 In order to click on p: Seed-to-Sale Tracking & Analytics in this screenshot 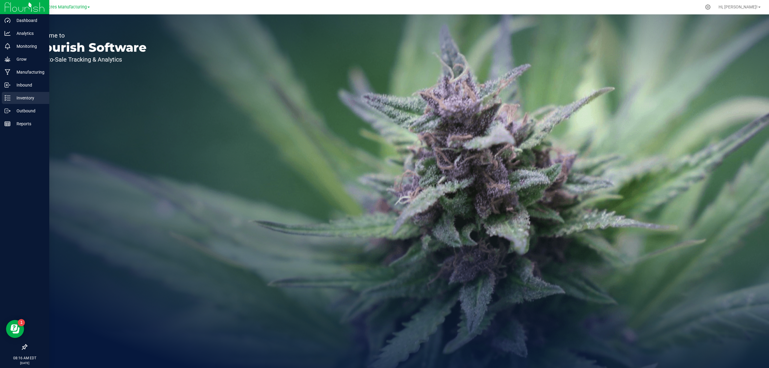, I will do `click(89, 59)`.